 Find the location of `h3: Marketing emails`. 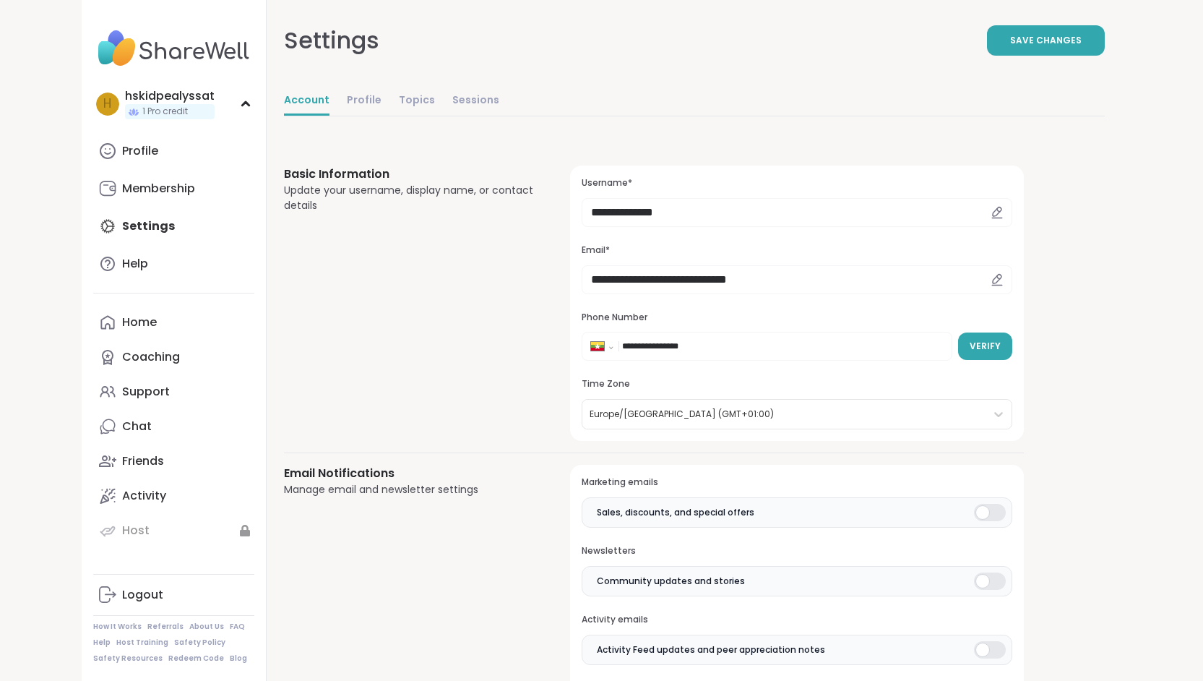

h3: Marketing emails is located at coordinates (796, 482).